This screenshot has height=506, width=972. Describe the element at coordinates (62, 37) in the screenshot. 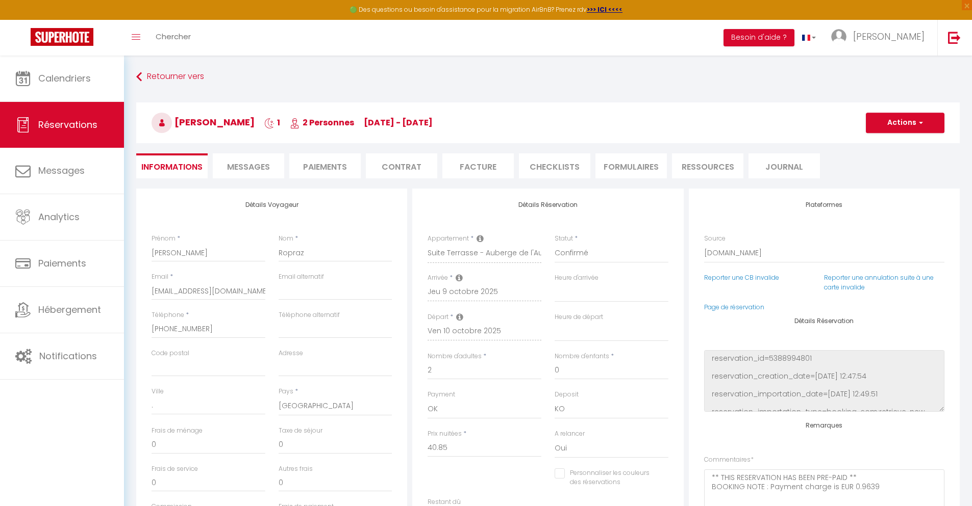

I see `img: Super Booking` at that location.